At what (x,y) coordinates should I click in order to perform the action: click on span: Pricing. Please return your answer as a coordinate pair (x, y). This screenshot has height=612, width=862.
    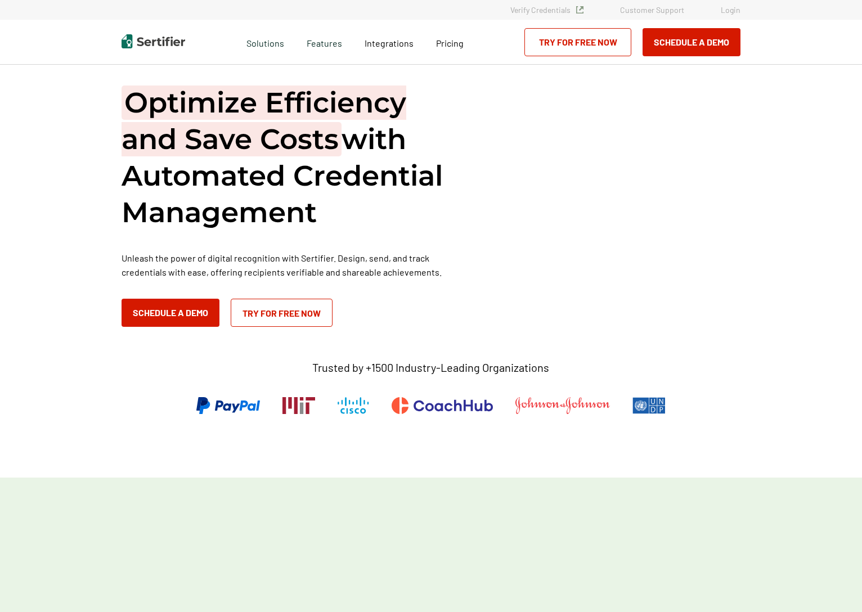
    Looking at the image, I should click on (449, 43).